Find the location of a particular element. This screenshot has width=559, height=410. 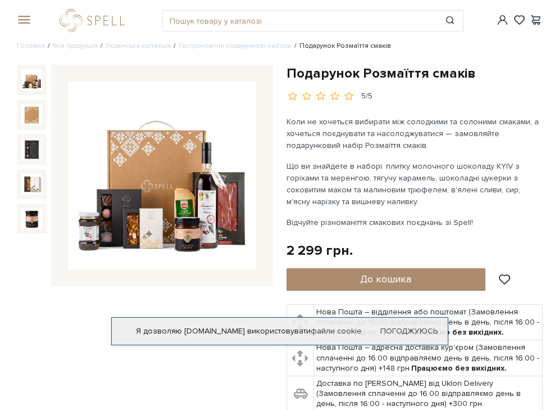

a: файли cookie is located at coordinates (336, 330).